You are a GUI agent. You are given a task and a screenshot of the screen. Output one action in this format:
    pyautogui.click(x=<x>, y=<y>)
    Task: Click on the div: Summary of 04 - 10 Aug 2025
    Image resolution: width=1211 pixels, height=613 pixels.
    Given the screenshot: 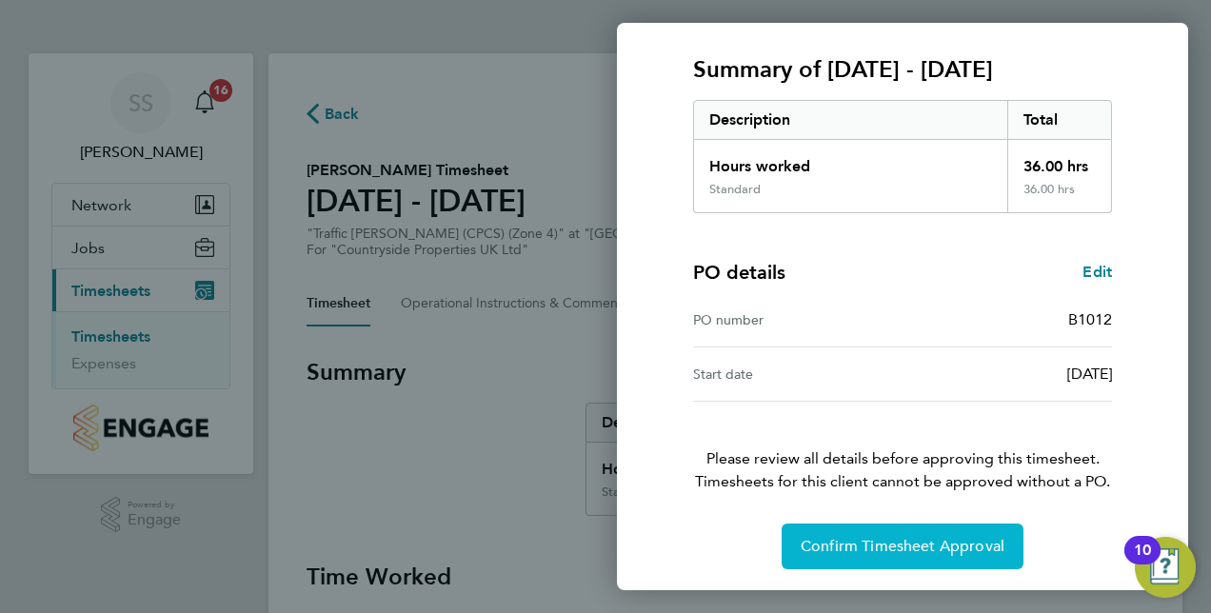 What is the action you would take?
    pyautogui.click(x=902, y=156)
    